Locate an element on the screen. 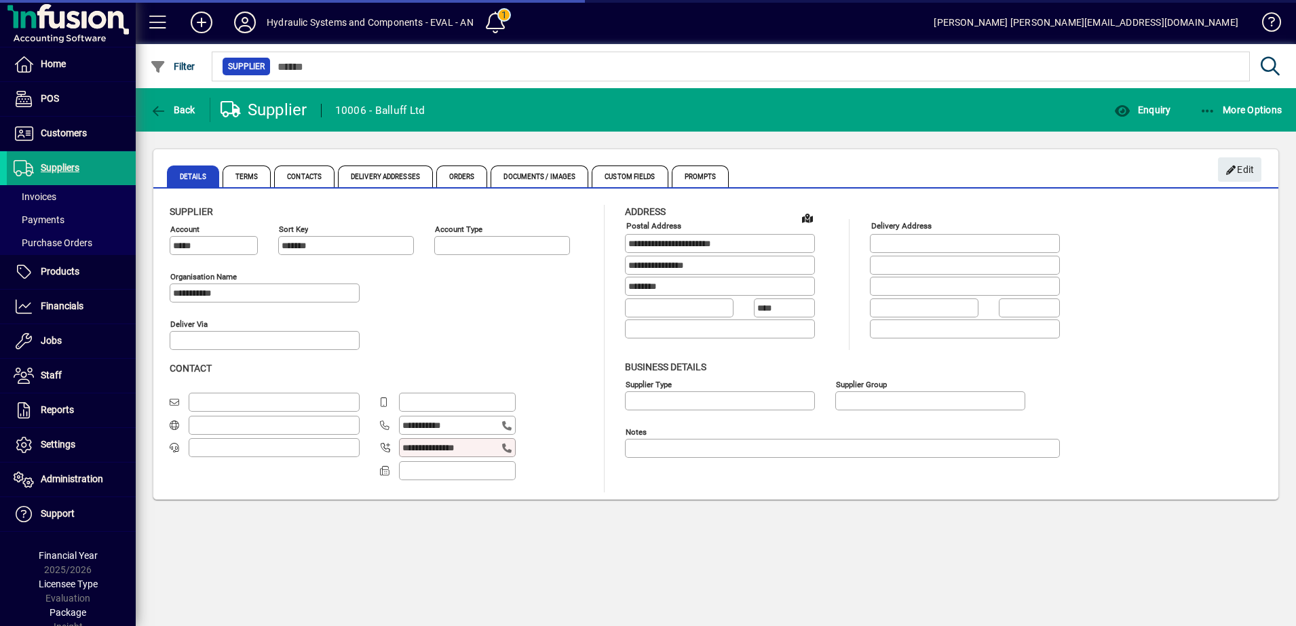  span: Customers is located at coordinates (64, 133).